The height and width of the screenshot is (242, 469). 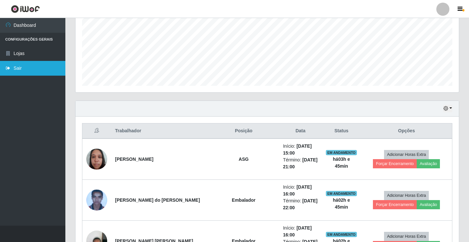 What do you see at coordinates (97, 200) in the screenshot?
I see `img: 1673386012464.jpeg` at bounding box center [97, 200].